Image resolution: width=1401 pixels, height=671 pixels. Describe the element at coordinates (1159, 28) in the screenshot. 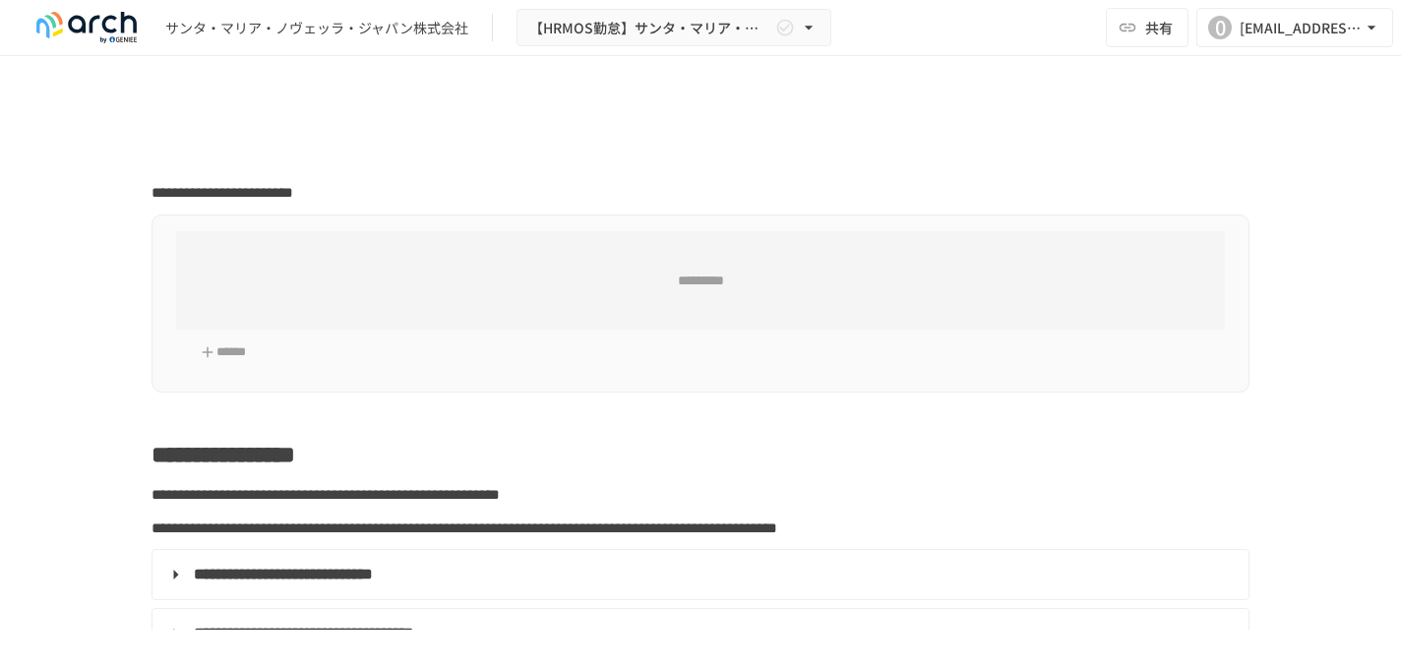

I see `span: 共有` at that location.